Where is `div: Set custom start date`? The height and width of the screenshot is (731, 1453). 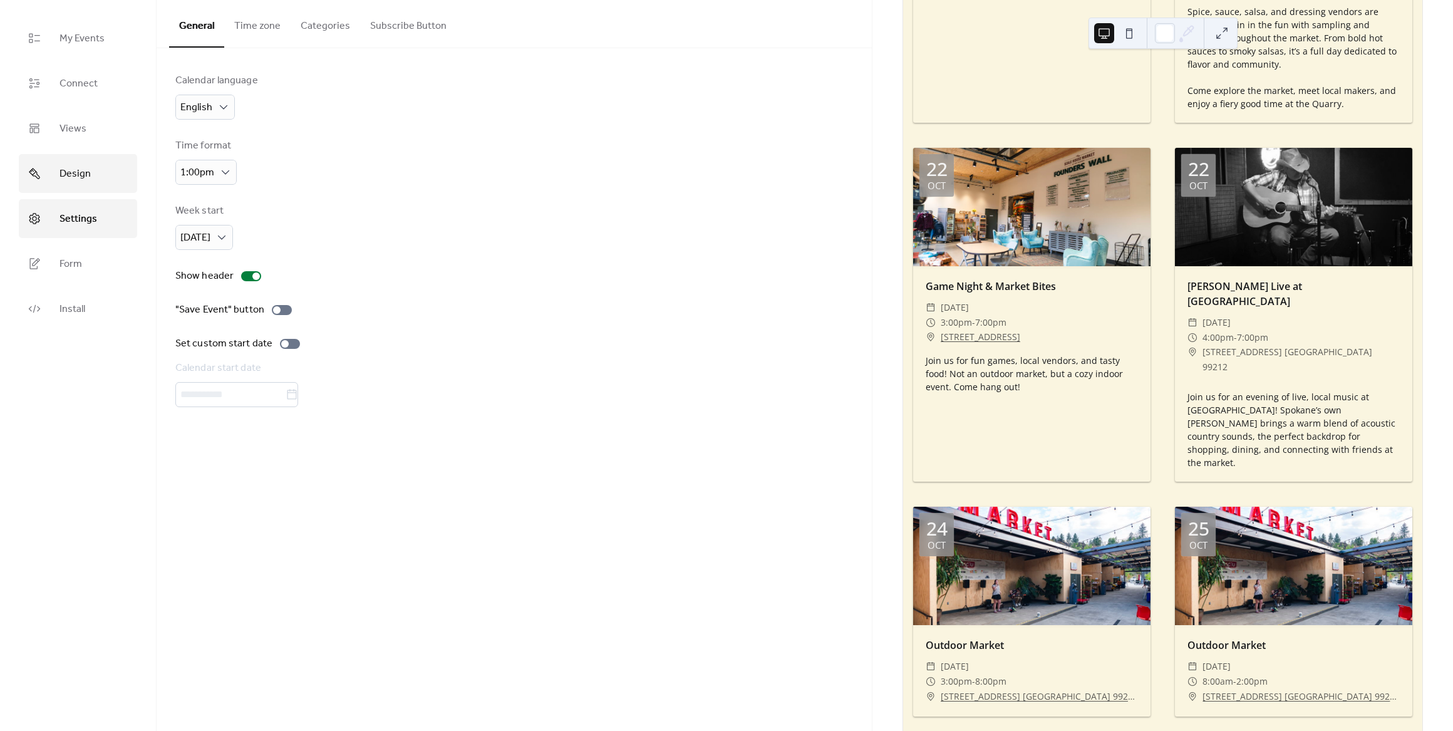 div: Set custom start date is located at coordinates (224, 344).